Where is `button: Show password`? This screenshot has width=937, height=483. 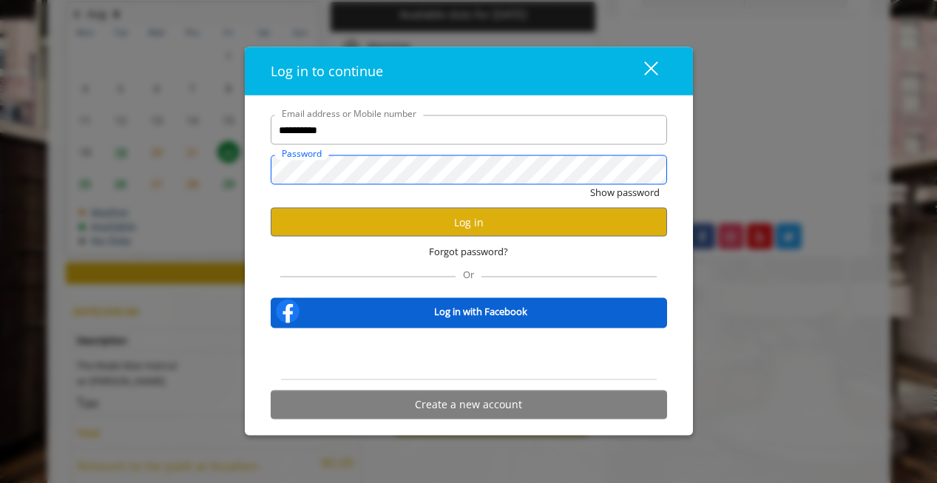
button: Show password is located at coordinates (625, 192).